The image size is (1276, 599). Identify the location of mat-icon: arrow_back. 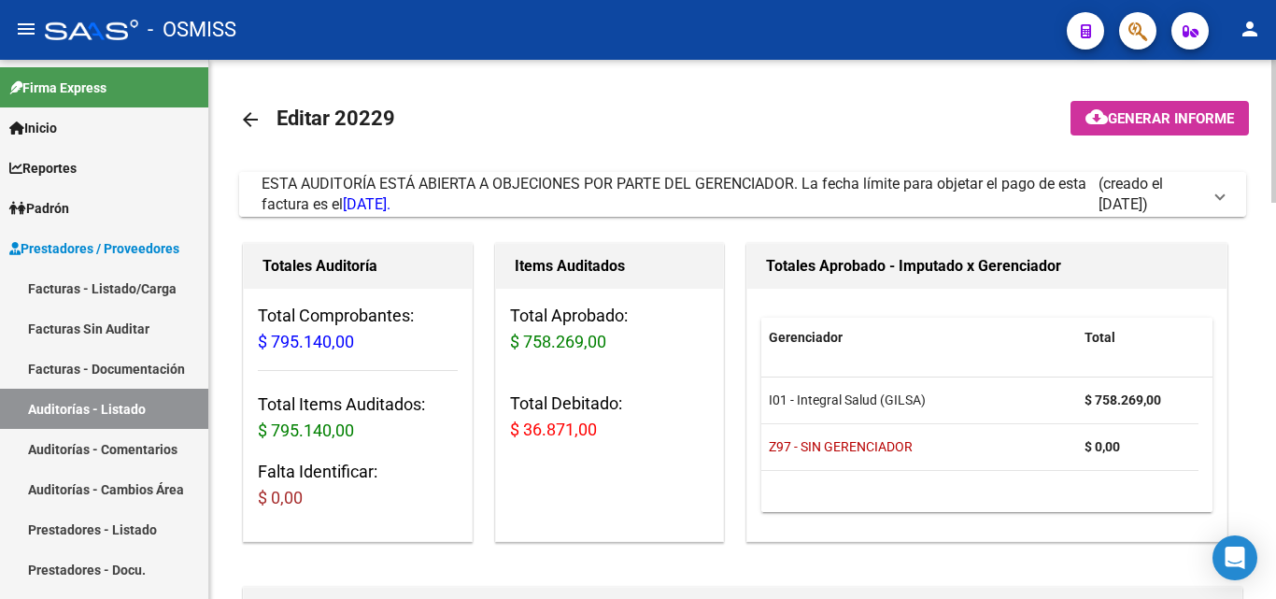
(250, 120).